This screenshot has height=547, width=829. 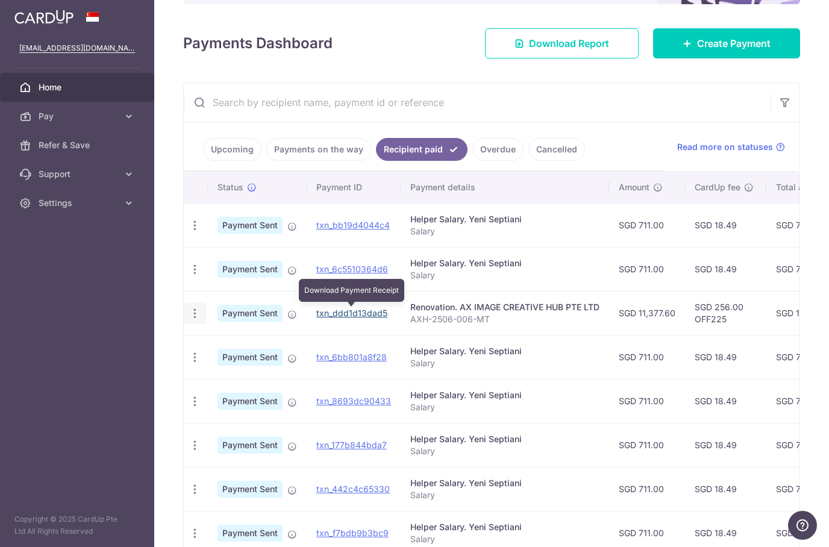 What do you see at coordinates (562, 43) in the screenshot?
I see `a: Download Report` at bounding box center [562, 43].